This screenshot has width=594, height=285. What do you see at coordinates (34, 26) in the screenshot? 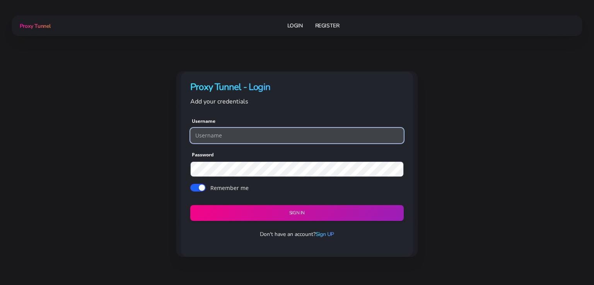
I see `a: Proxy Tunnel` at bounding box center [34, 26].